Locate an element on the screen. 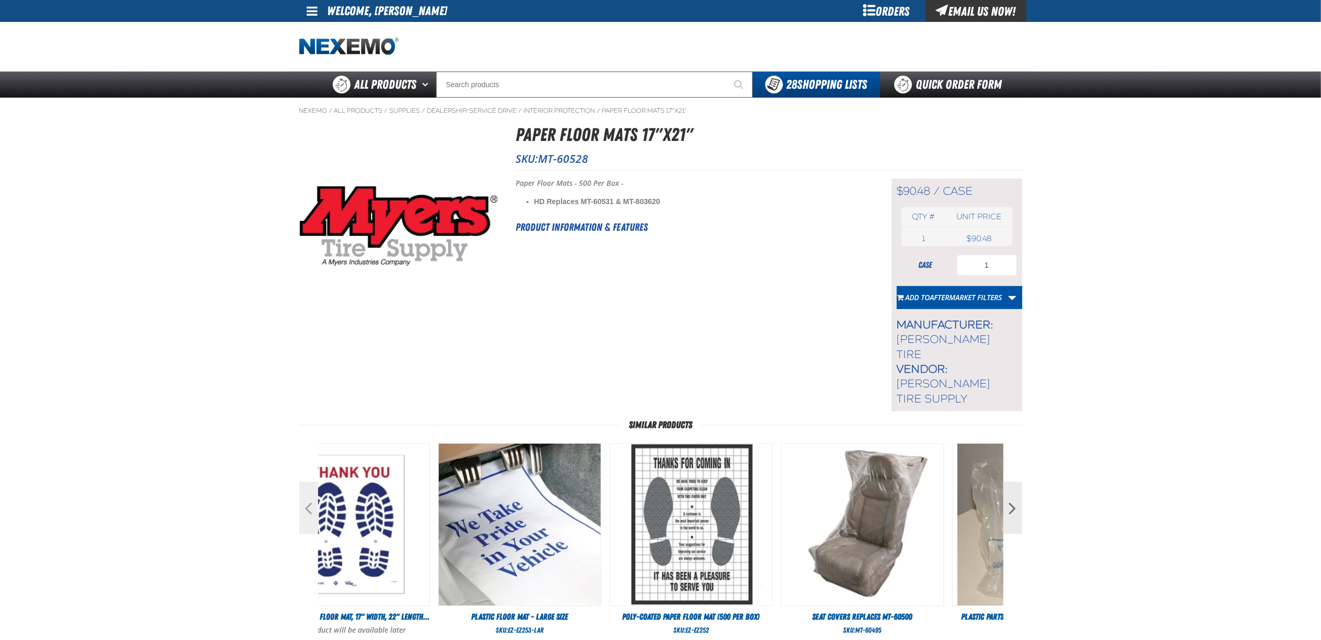  a: Plastic Parts Bags 14 X 22 (Pack of 1 roll 500 bags/roll) (roll) is located at coordinates (1034, 617).